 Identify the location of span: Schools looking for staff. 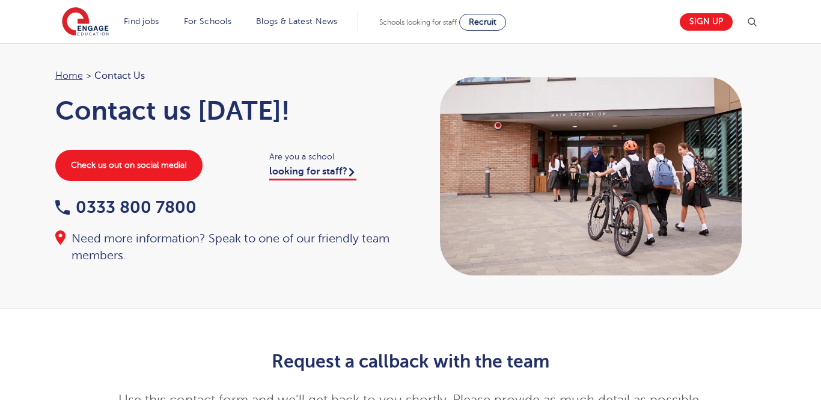
(418, 22).